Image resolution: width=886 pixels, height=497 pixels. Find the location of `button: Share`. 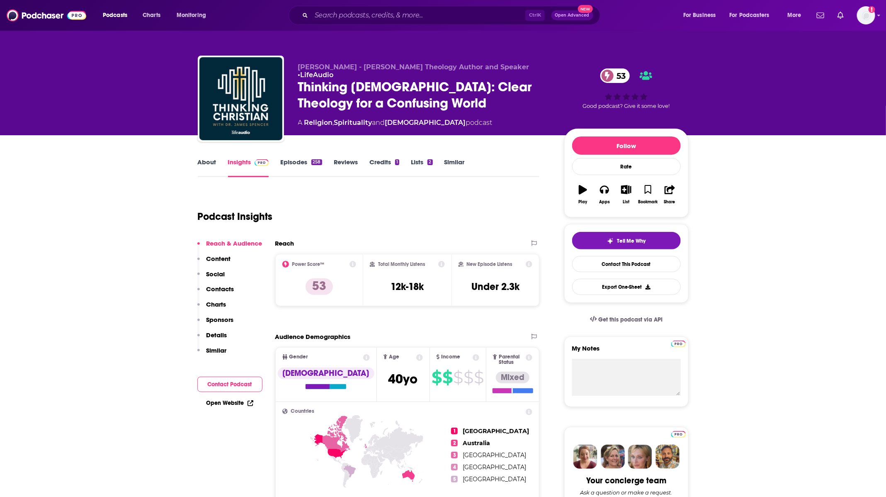

button: Share is located at coordinates (670, 194).